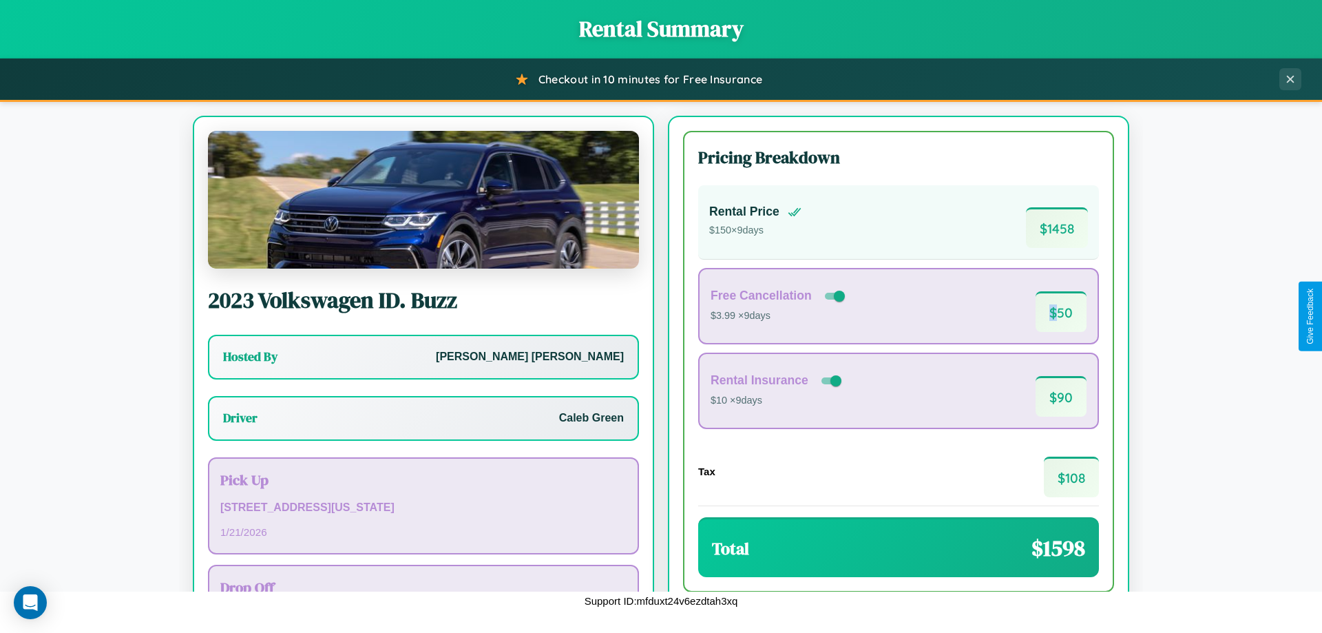  Describe the element at coordinates (250, 357) in the screenshot. I see `h3: Hosted By` at that location.